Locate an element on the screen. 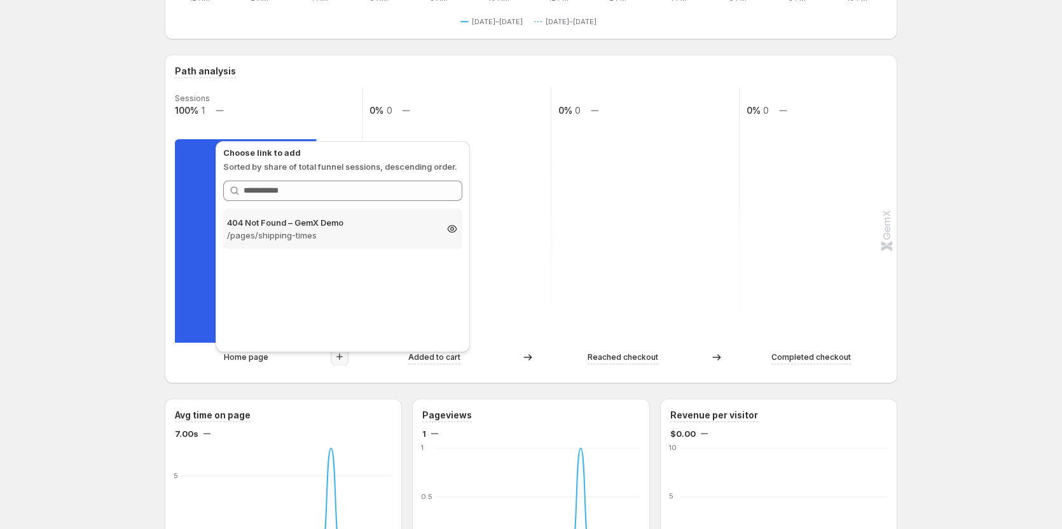  h3: Pageviews is located at coordinates (447, 415).